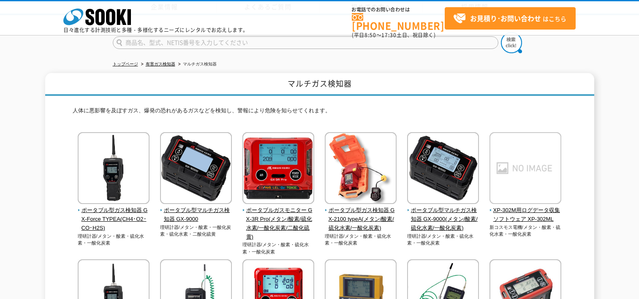  Describe the element at coordinates (196, 211) in the screenshot. I see `a: ポータブル型マルチガス検知器 GX-9000` at that location.